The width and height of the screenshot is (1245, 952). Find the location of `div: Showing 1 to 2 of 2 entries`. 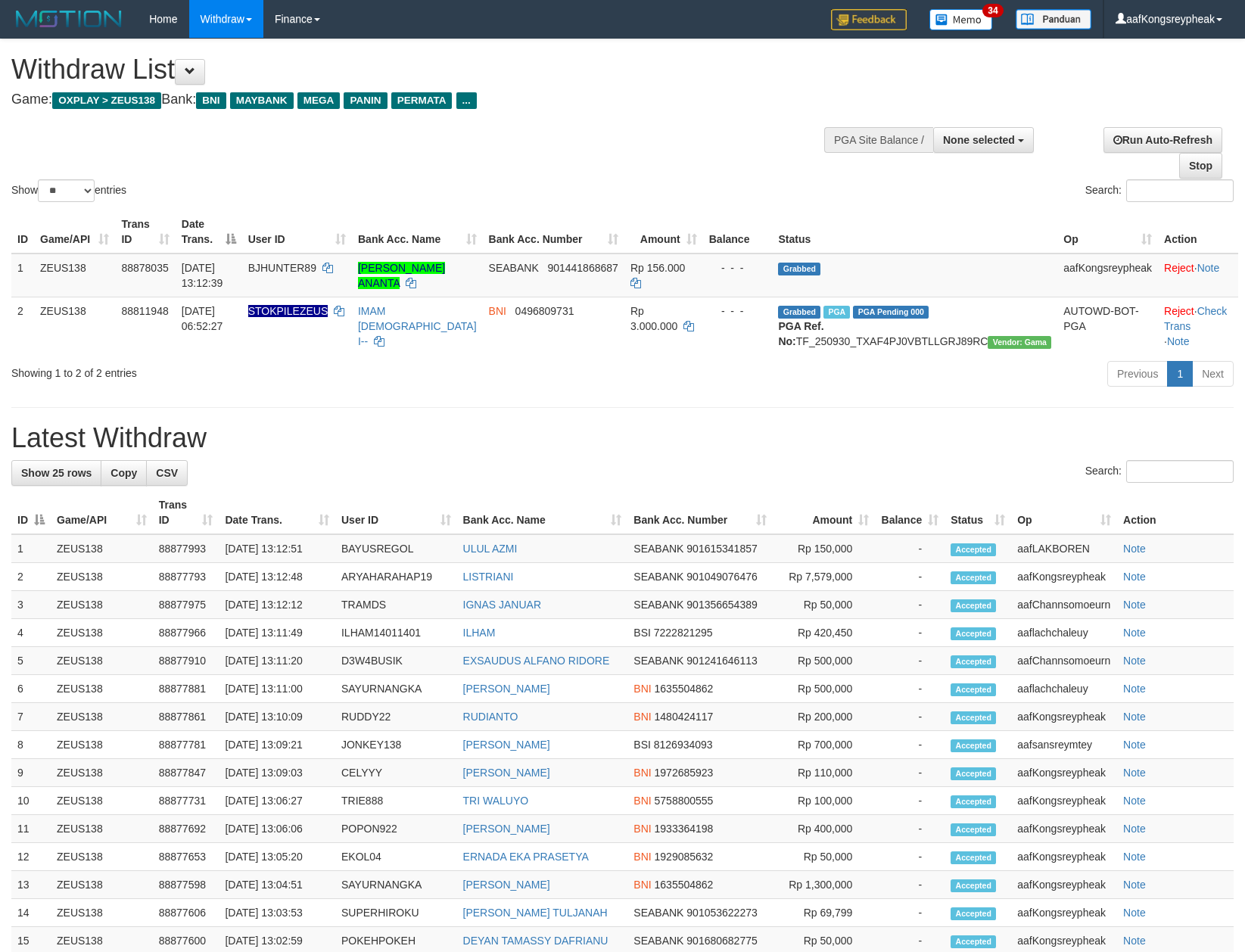

div: Showing 1 to 2 of 2 entries is located at coordinates (259, 370).